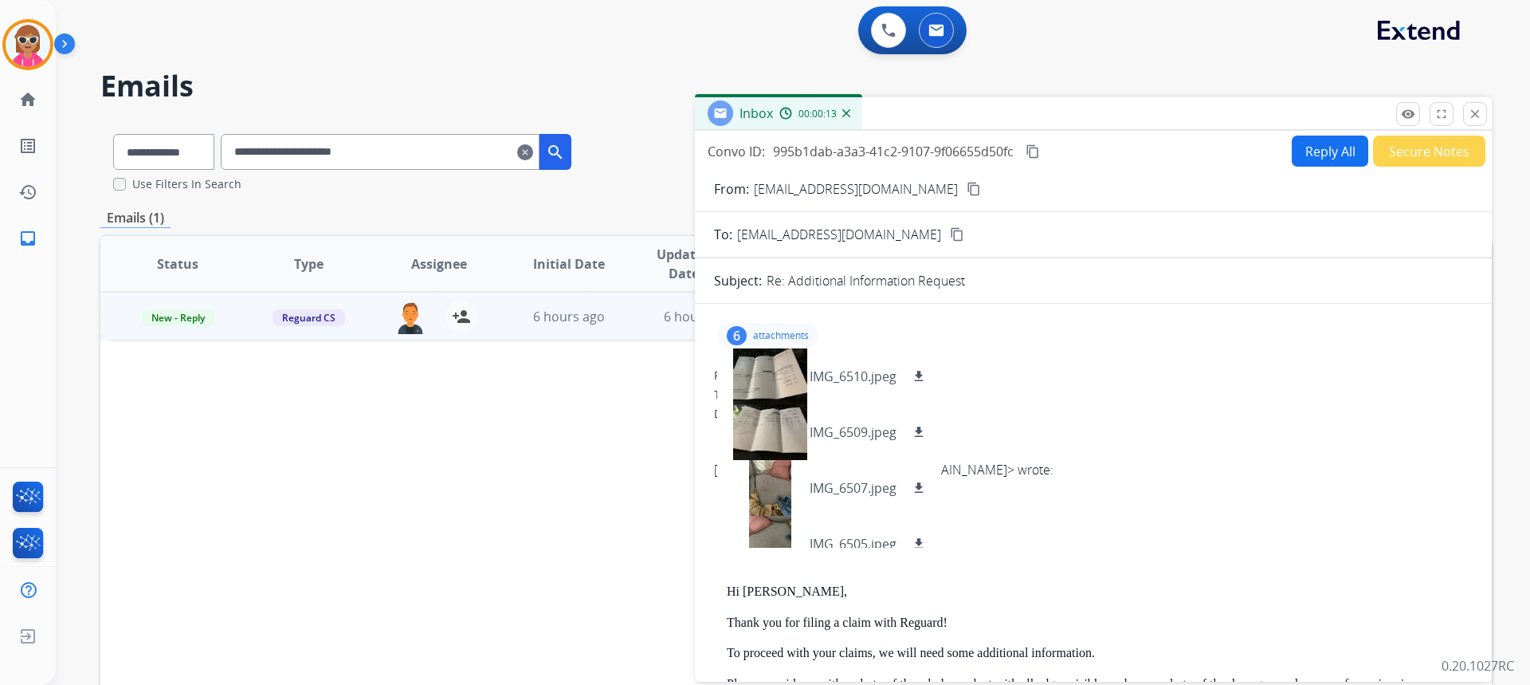 This screenshot has height=685, width=1530. I want to click on p: Emails (1), so click(136, 218).